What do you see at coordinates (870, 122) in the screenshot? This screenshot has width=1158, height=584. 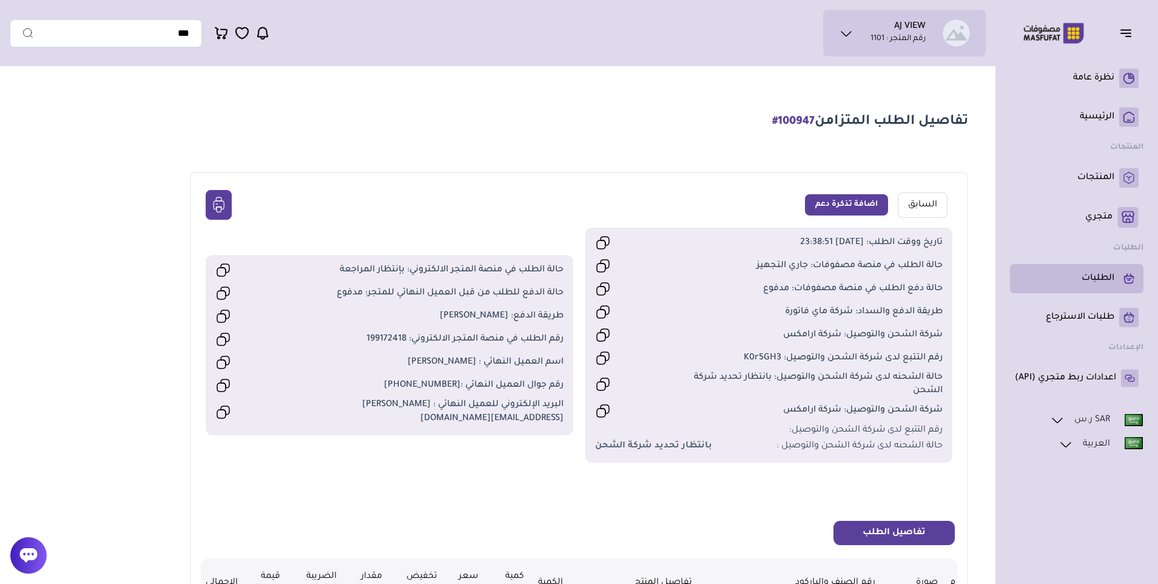 I see `h1: تفاصيل الطلب المتزامن` at bounding box center [870, 122].